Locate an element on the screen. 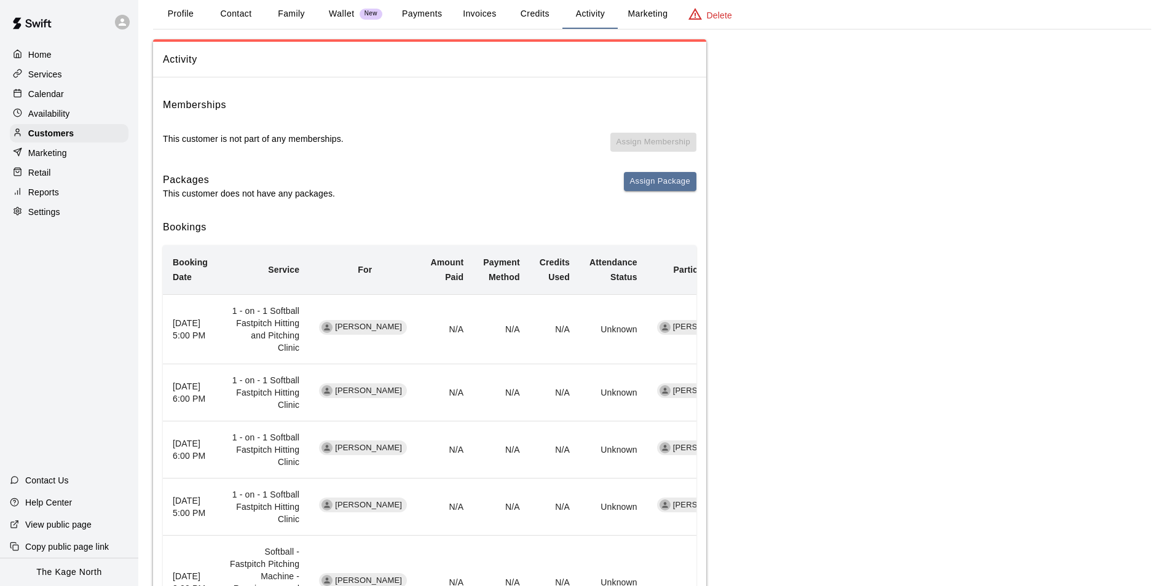 The width and height of the screenshot is (1166, 586). p: Copy public page link is located at coordinates (67, 547).